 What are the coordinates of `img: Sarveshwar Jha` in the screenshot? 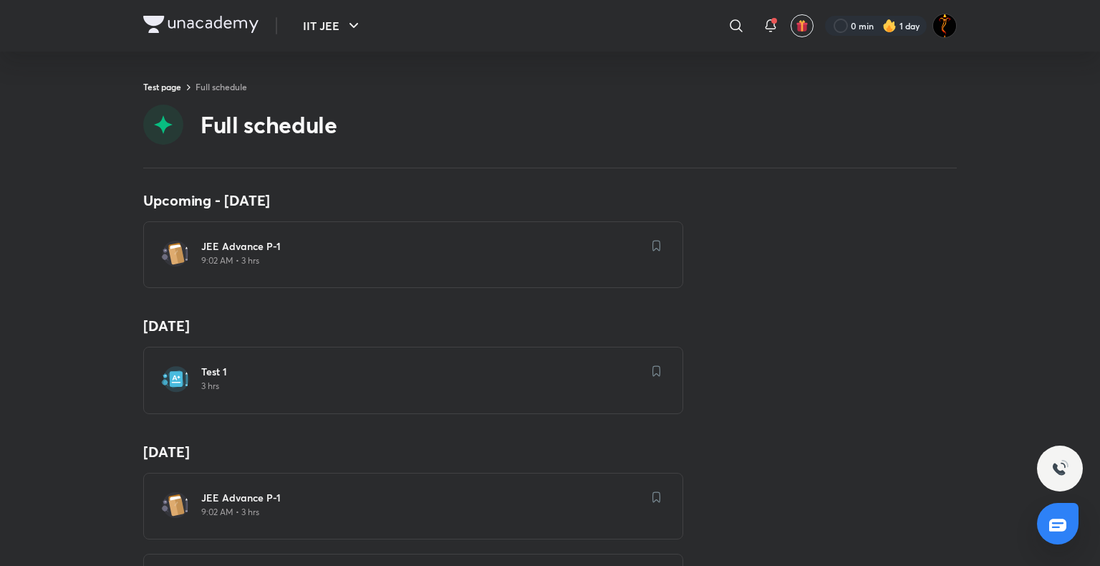 It's located at (945, 26).